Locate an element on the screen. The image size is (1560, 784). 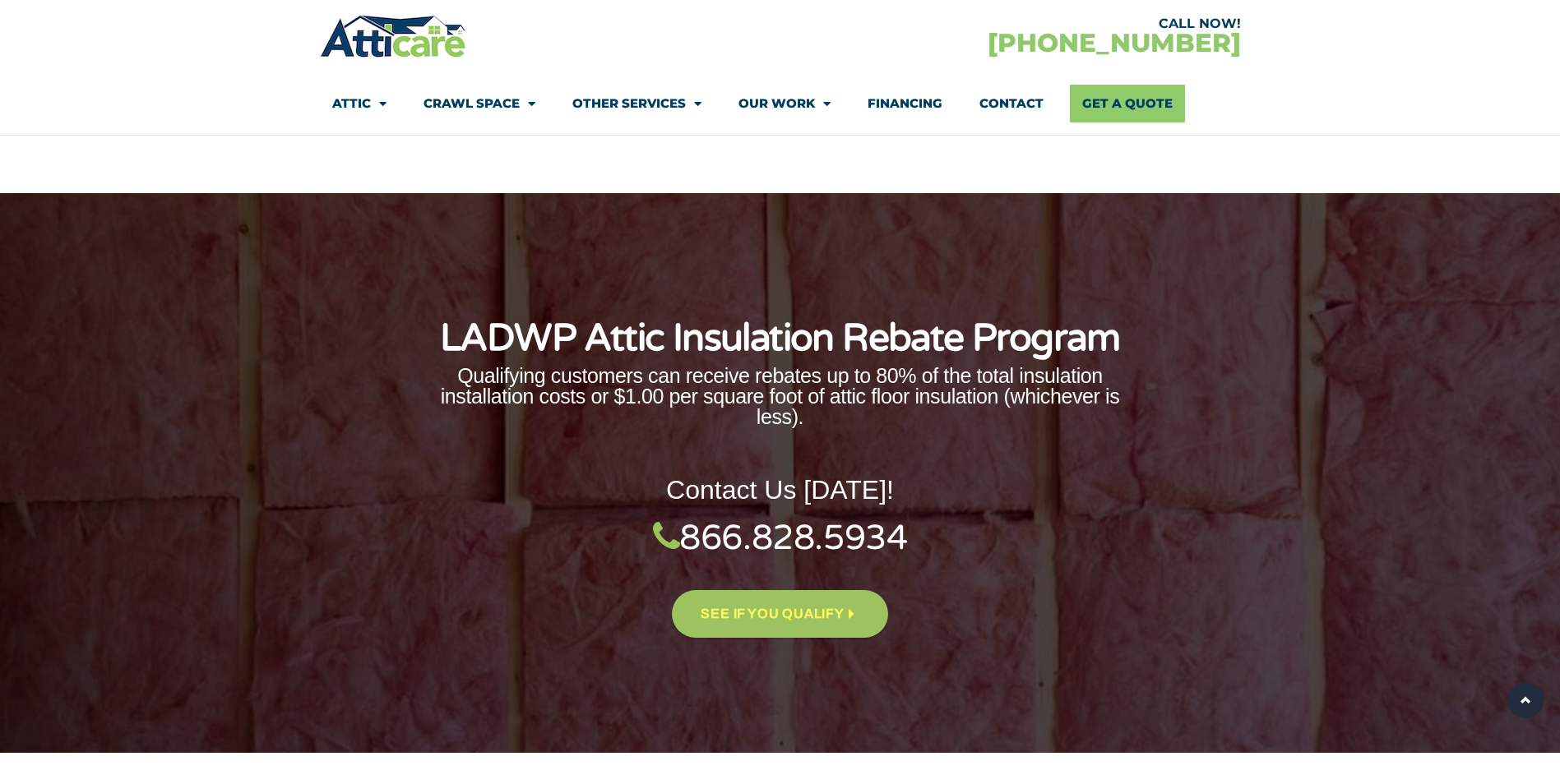
a: Contact is located at coordinates (1011, 104).